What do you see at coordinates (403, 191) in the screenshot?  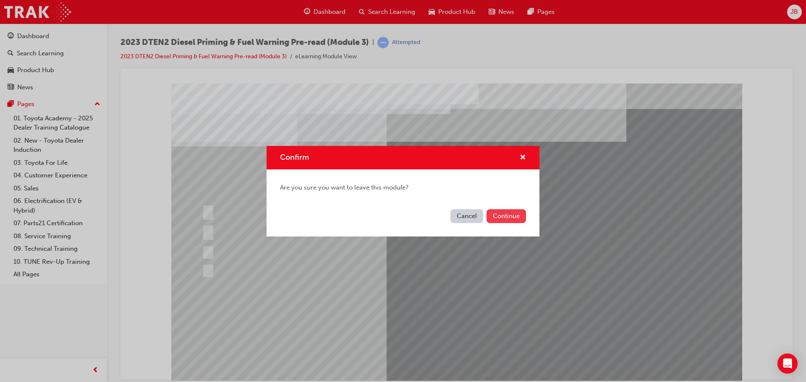 I see `div: Confirm` at bounding box center [403, 191].